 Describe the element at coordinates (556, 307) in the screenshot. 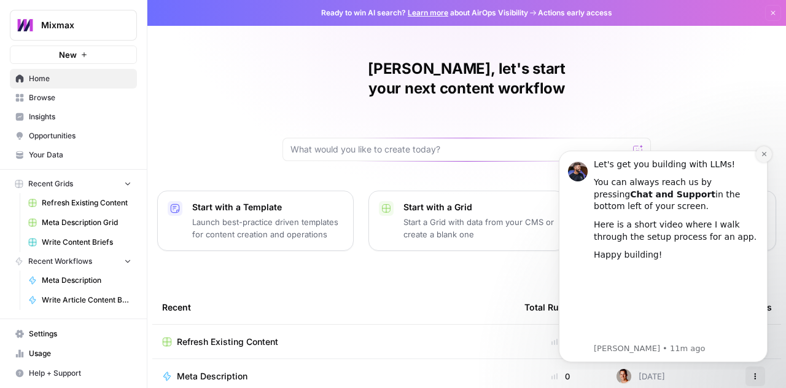

I see `div: Total Runs (7d)` at that location.